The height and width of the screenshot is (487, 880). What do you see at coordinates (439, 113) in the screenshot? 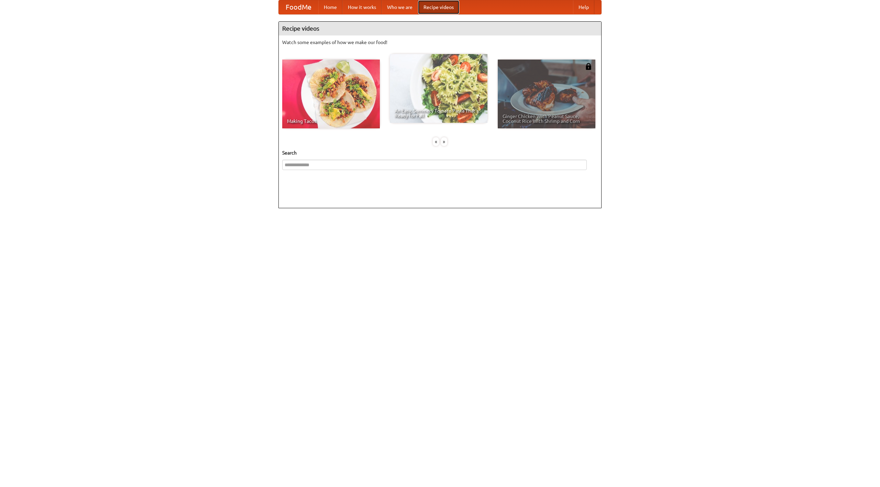
I see `span: An Easy, Summery Tomato Pasta That's Ready for Fall` at bounding box center [439, 113].